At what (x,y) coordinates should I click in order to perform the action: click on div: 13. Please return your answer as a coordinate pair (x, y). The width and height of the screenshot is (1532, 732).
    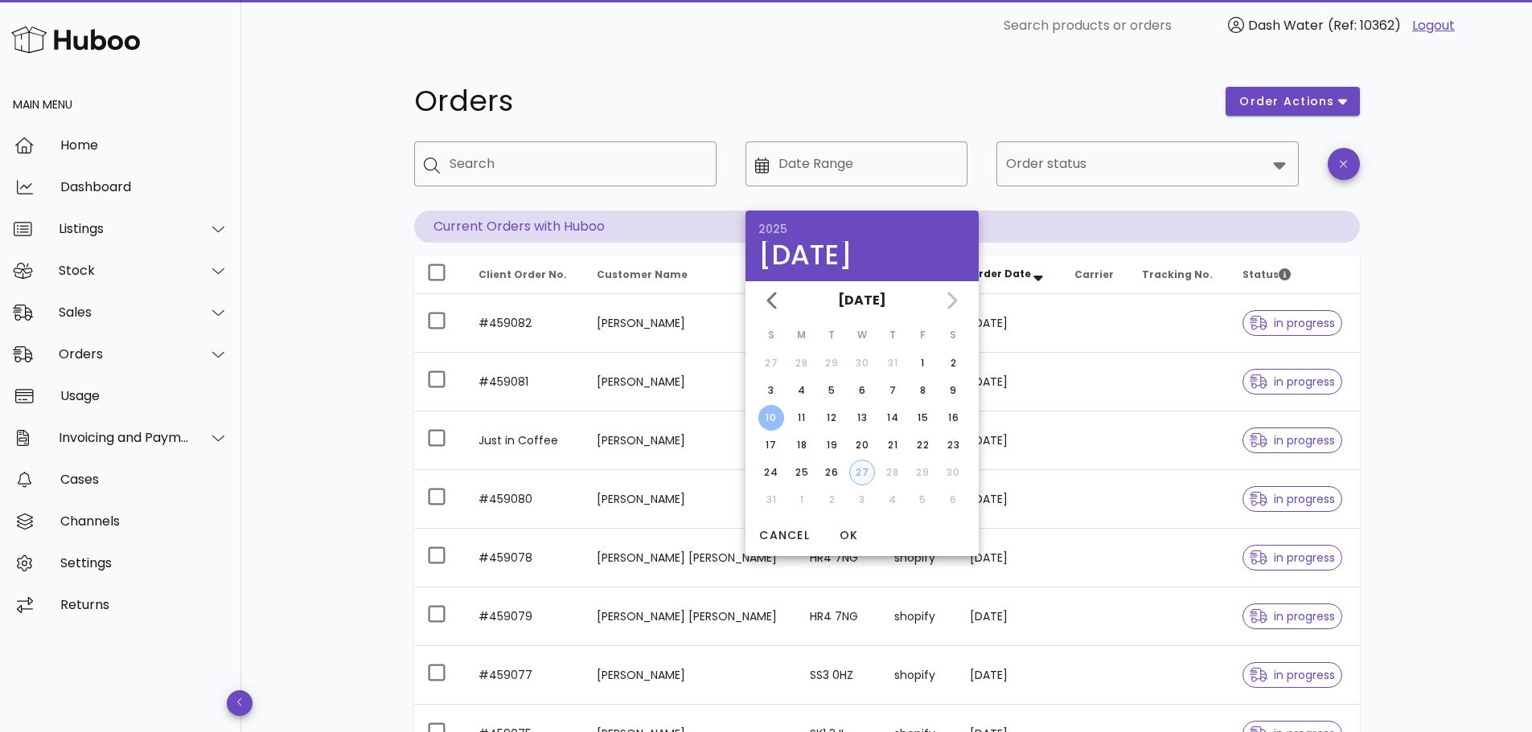
    Looking at the image, I should click on (862, 418).